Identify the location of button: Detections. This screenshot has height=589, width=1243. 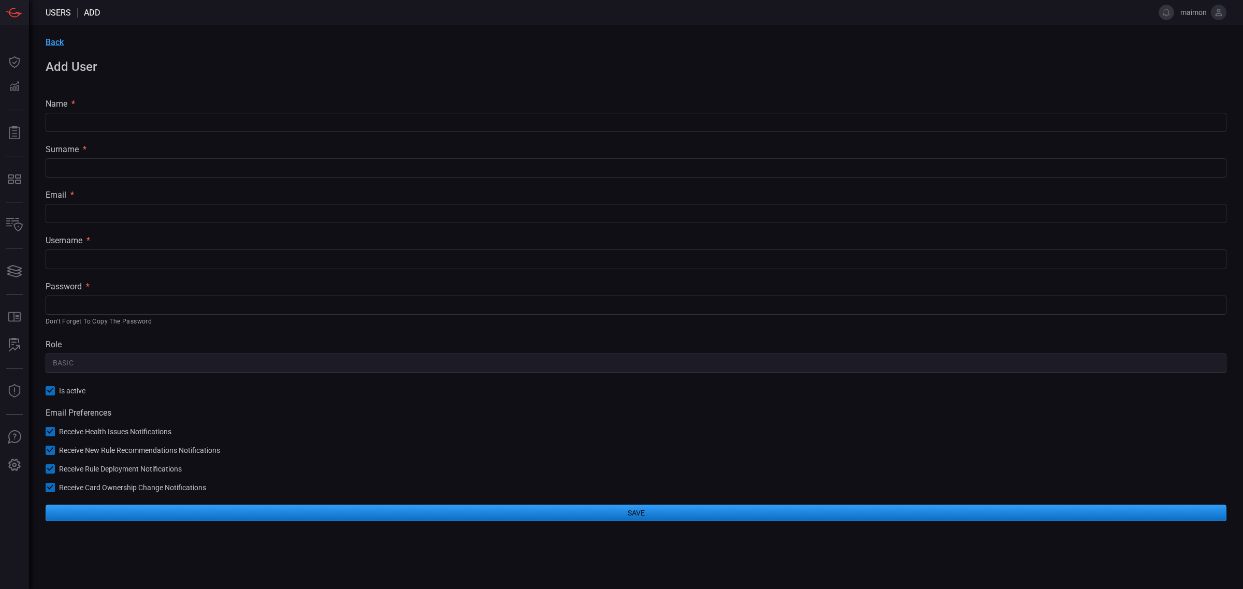
(14, 87).